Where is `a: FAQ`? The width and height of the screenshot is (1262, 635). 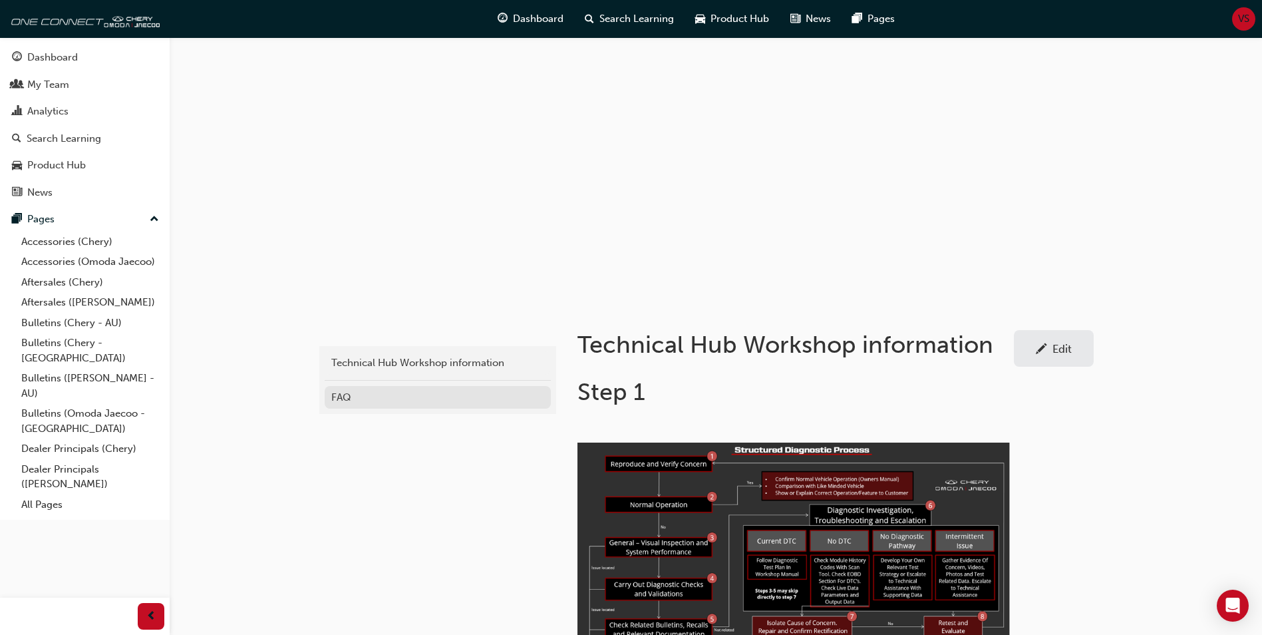
a: FAQ is located at coordinates (438, 397).